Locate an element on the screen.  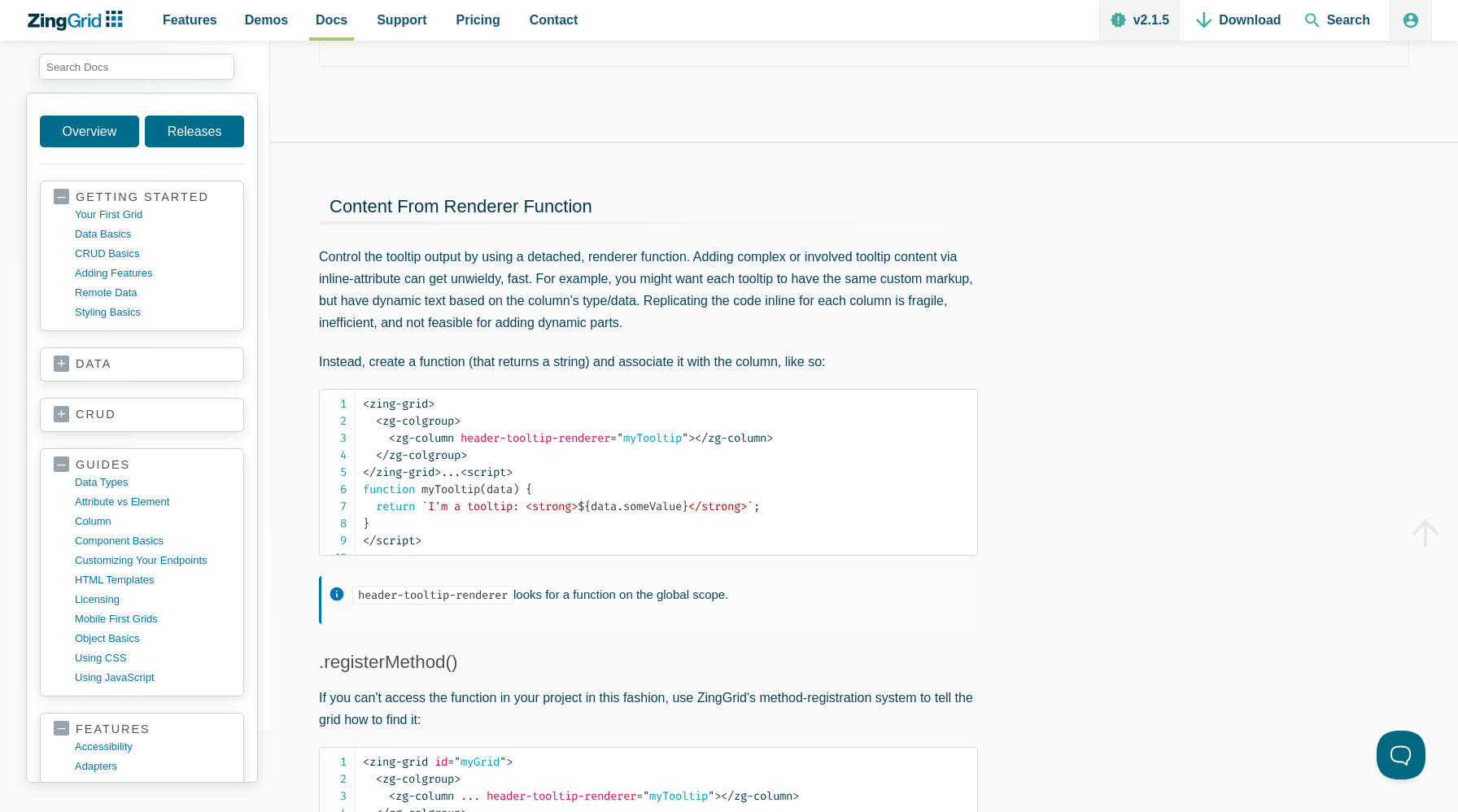
a: styling basics is located at coordinates (152, 312).